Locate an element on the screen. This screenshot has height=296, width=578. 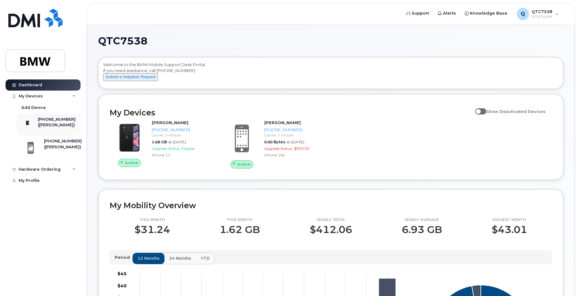
h2: My Devices is located at coordinates (291, 113).